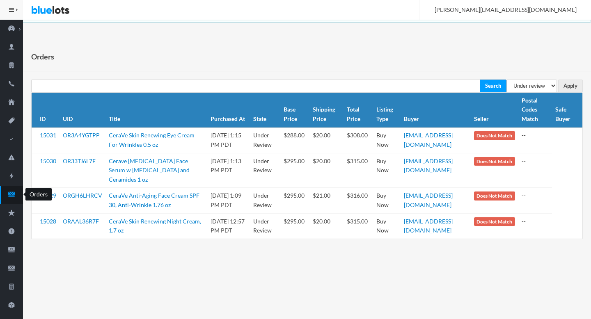 This screenshot has width=591, height=319. What do you see at coordinates (358, 201) in the screenshot?
I see `td: $316.00` at bounding box center [358, 201].